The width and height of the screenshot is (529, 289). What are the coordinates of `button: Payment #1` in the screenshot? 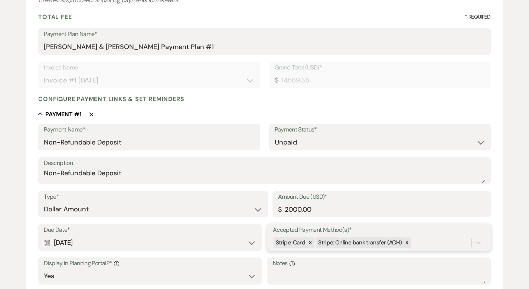 It's located at (60, 114).